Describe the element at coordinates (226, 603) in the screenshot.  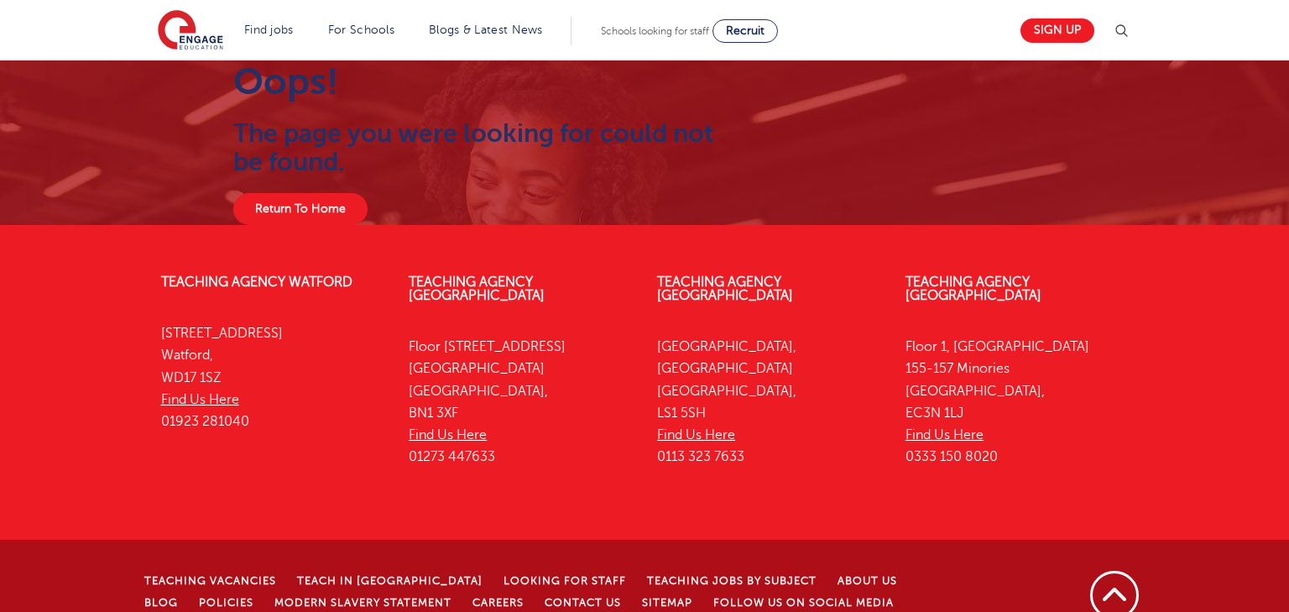
I see `a: Policies` at that location.